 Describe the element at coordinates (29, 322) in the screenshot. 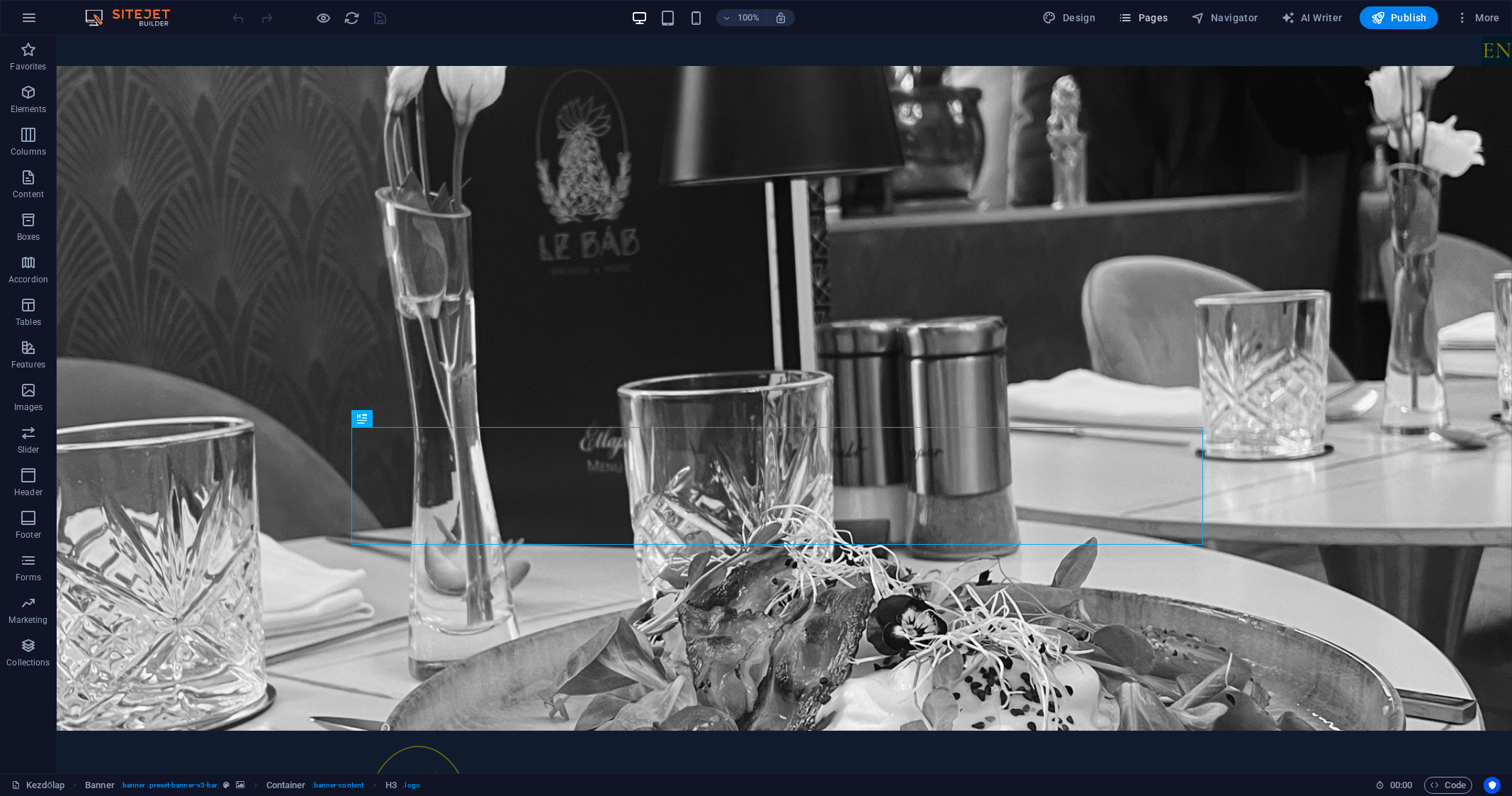

I see `p: Tables` at that location.